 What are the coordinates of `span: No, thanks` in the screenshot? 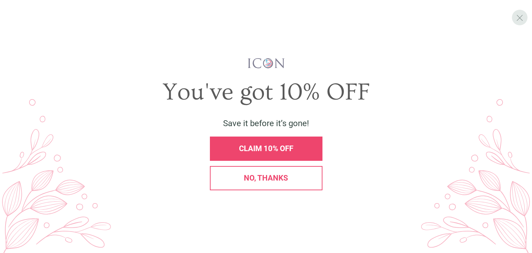 It's located at (266, 178).